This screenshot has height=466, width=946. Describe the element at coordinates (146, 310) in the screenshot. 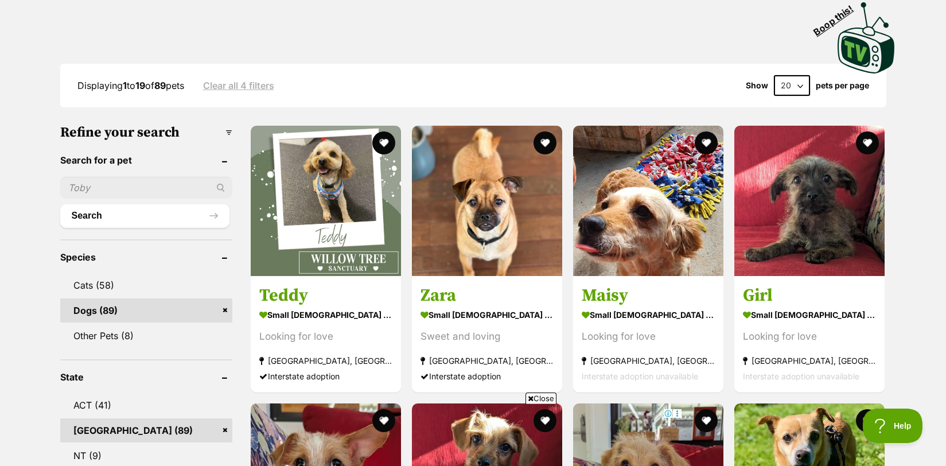

I see `a: Dogs (89)` at that location.